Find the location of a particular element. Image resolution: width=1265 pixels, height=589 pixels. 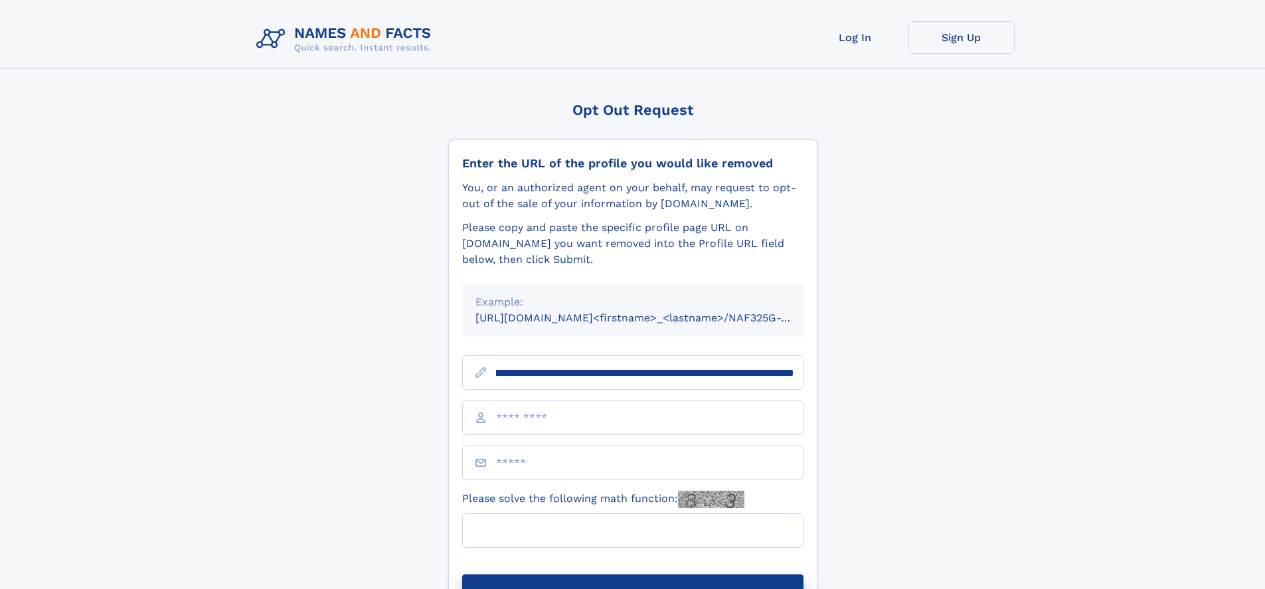

div: You, or an authorized agent on your behalf, may request to opt-out of the sale of your informatio... is located at coordinates (633, 196).